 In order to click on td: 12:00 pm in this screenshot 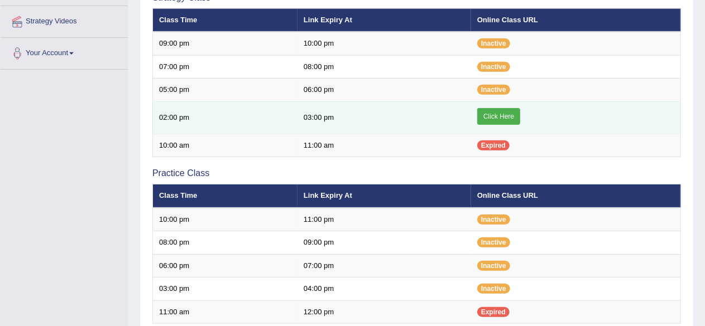, I will do `click(384, 313)`.